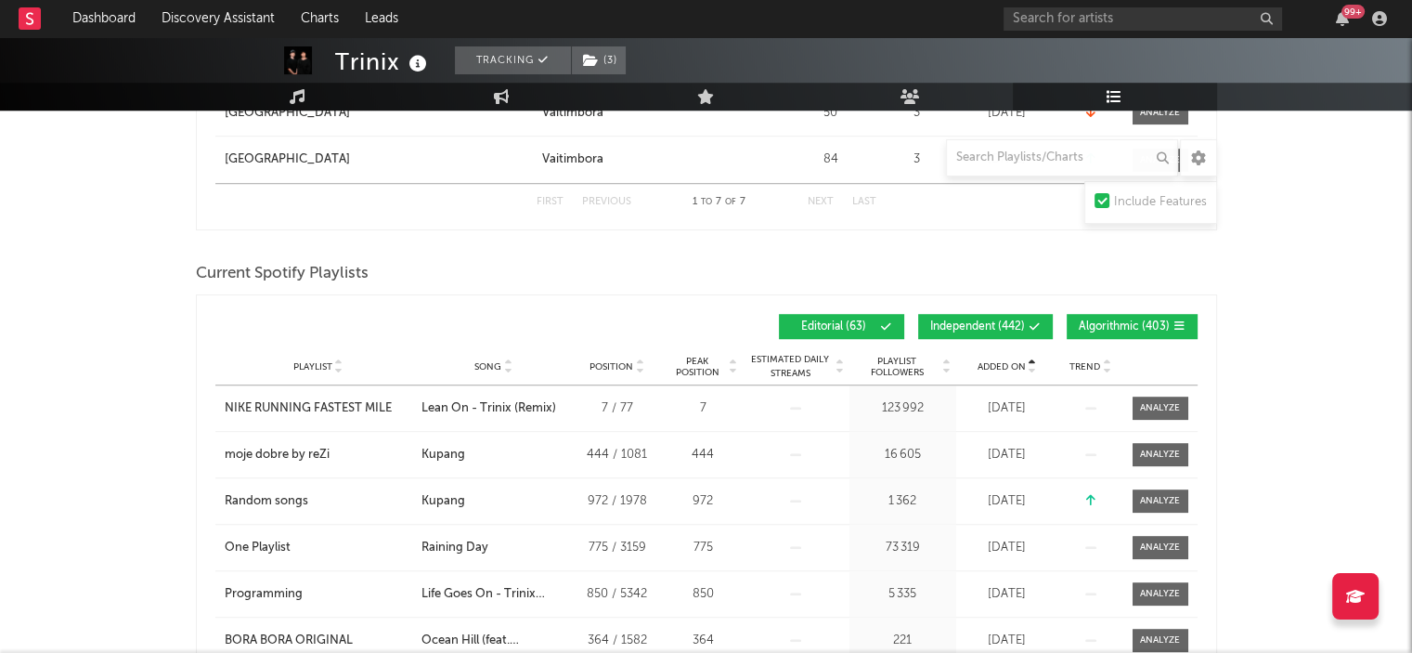 This screenshot has height=653, width=1412. Describe the element at coordinates (1143, 19) in the screenshot. I see `input: Search for artists` at that location.